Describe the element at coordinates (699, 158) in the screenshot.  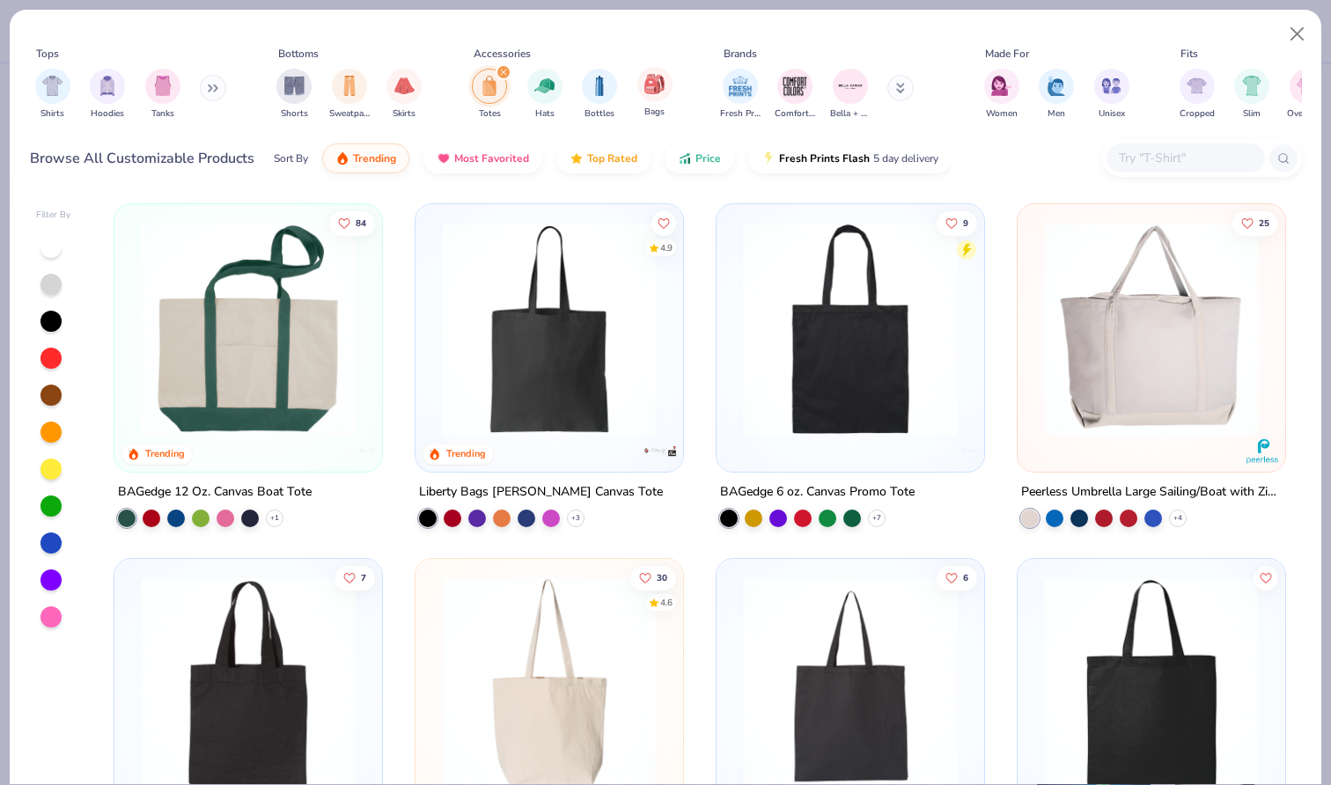
I see `button: Price` at that location.